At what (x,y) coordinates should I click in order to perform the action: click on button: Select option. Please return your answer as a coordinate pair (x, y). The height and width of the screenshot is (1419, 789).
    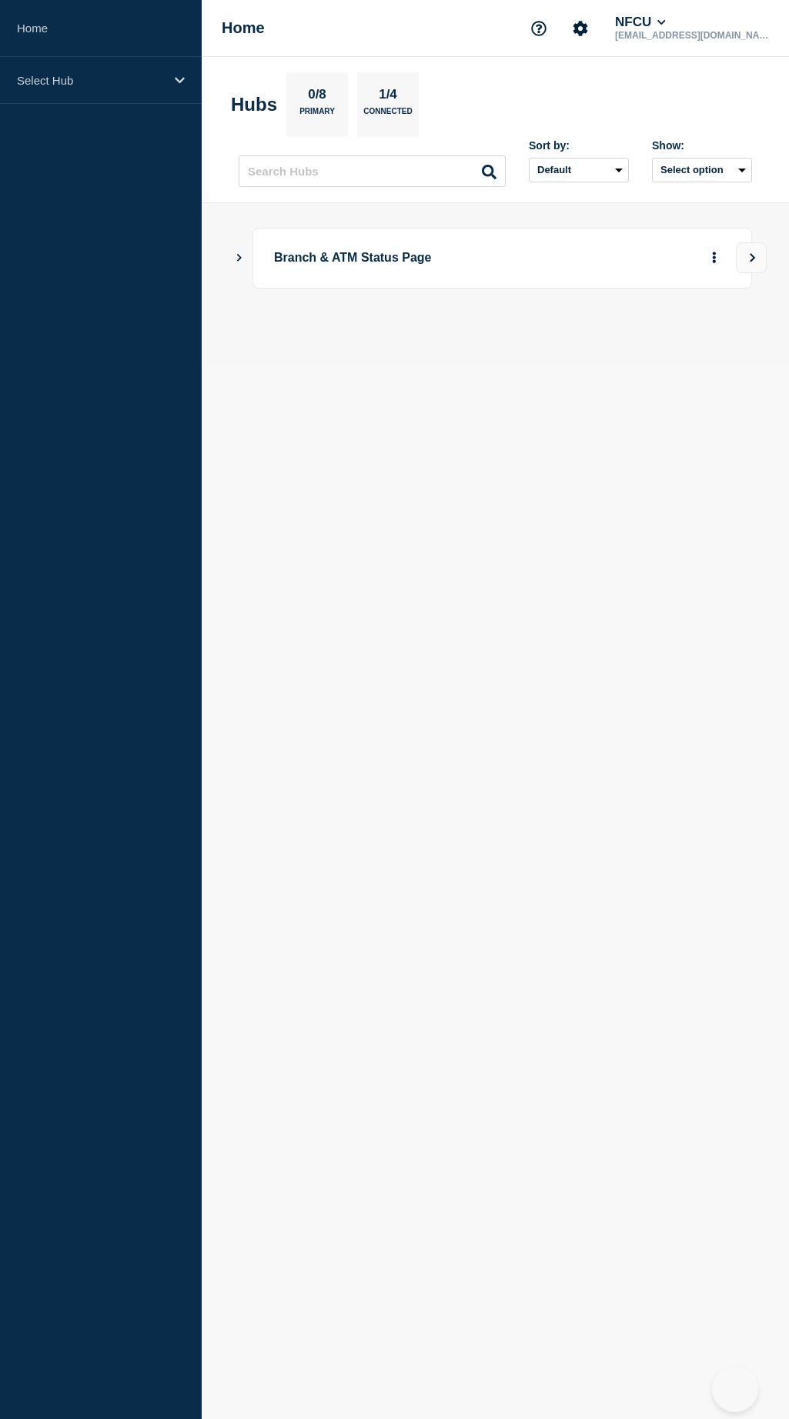
    Looking at the image, I should click on (702, 170).